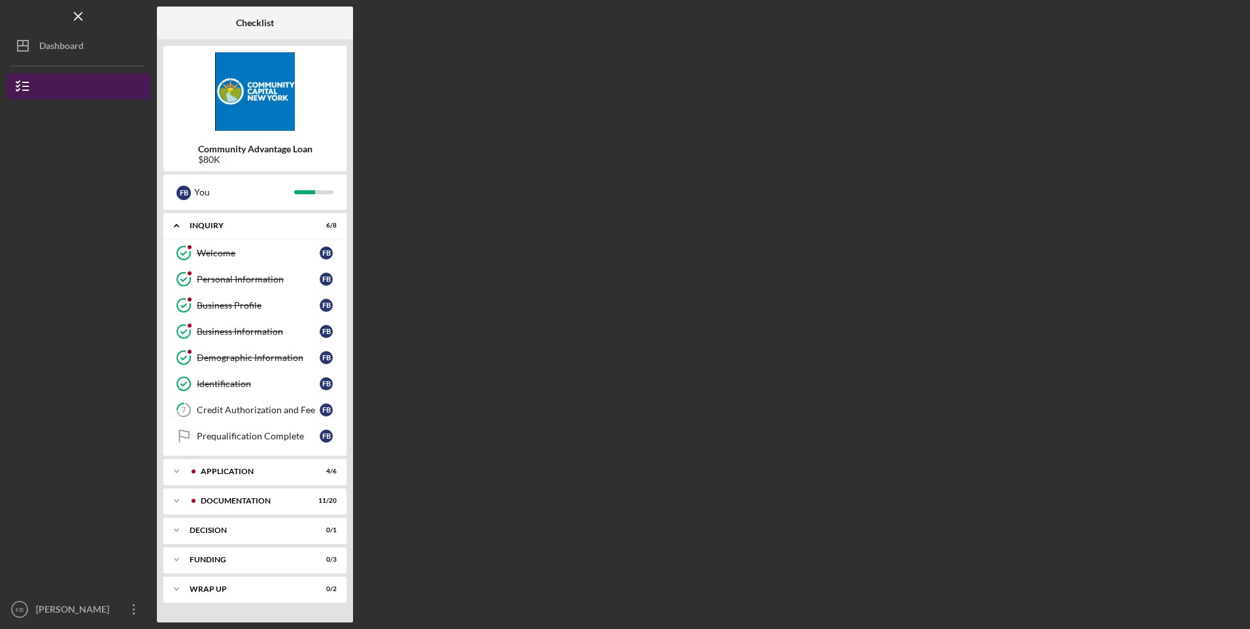 This screenshot has width=1250, height=629. Describe the element at coordinates (255, 92) in the screenshot. I see `img: Product logo` at that location.